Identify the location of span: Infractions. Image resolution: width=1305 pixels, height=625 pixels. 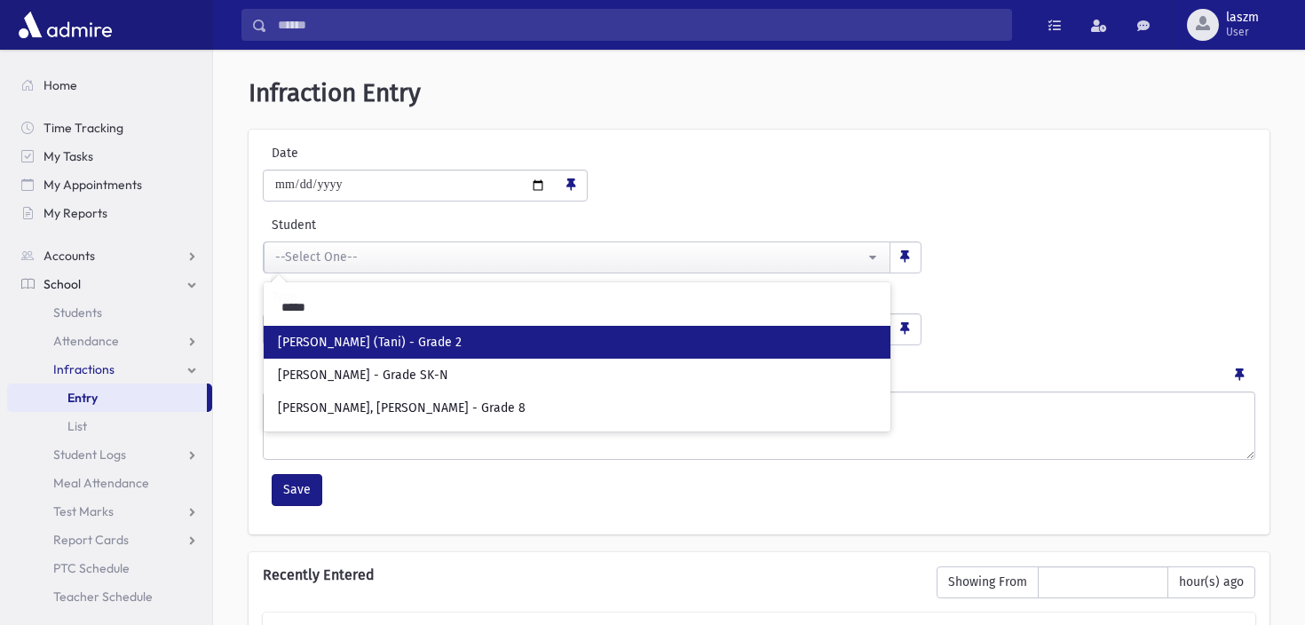
(83, 369).